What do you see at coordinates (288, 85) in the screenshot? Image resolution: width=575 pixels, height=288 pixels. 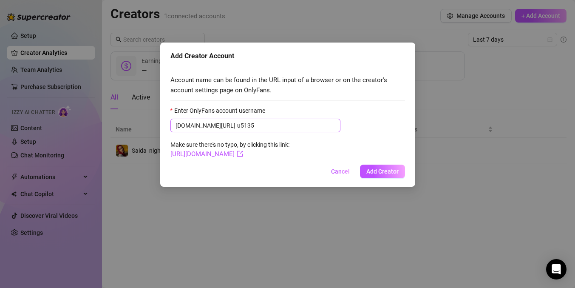 I see `span: Account name can be found in the URL input of a browser or on the creator's account settings page...` at bounding box center [288, 85].